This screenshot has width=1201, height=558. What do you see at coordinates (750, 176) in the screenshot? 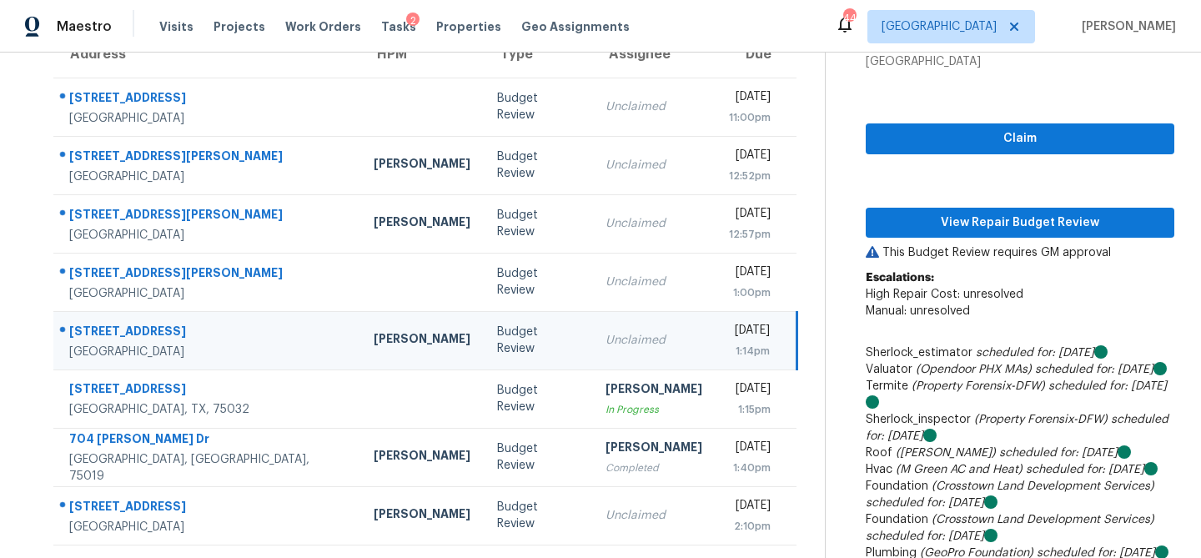
I see `div: 12:52pm` at bounding box center [750, 176].